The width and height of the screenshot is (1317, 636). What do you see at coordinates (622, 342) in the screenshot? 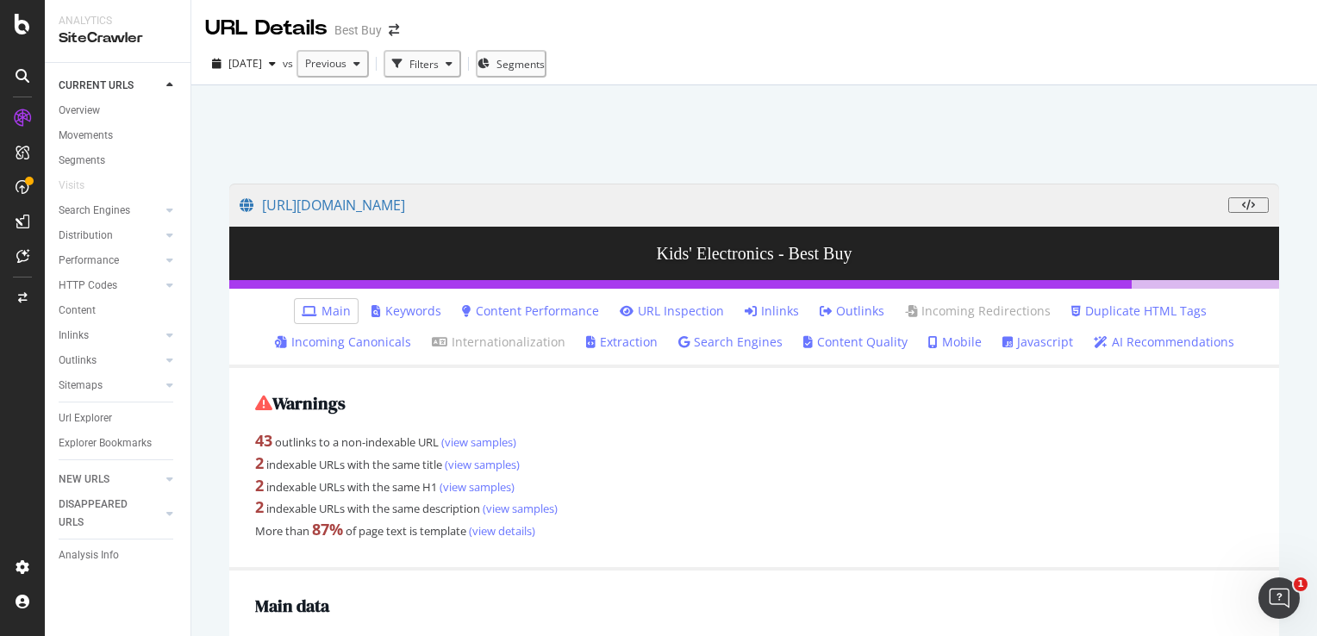
I see `a: Extraction` at bounding box center [622, 342].